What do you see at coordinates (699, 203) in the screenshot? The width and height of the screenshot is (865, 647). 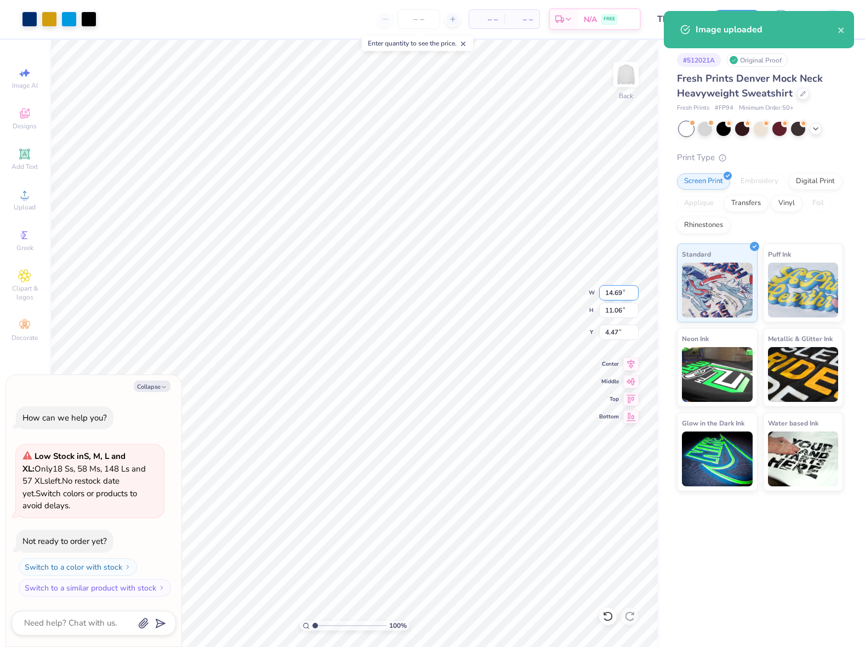 I see `div: Applique` at bounding box center [699, 203].